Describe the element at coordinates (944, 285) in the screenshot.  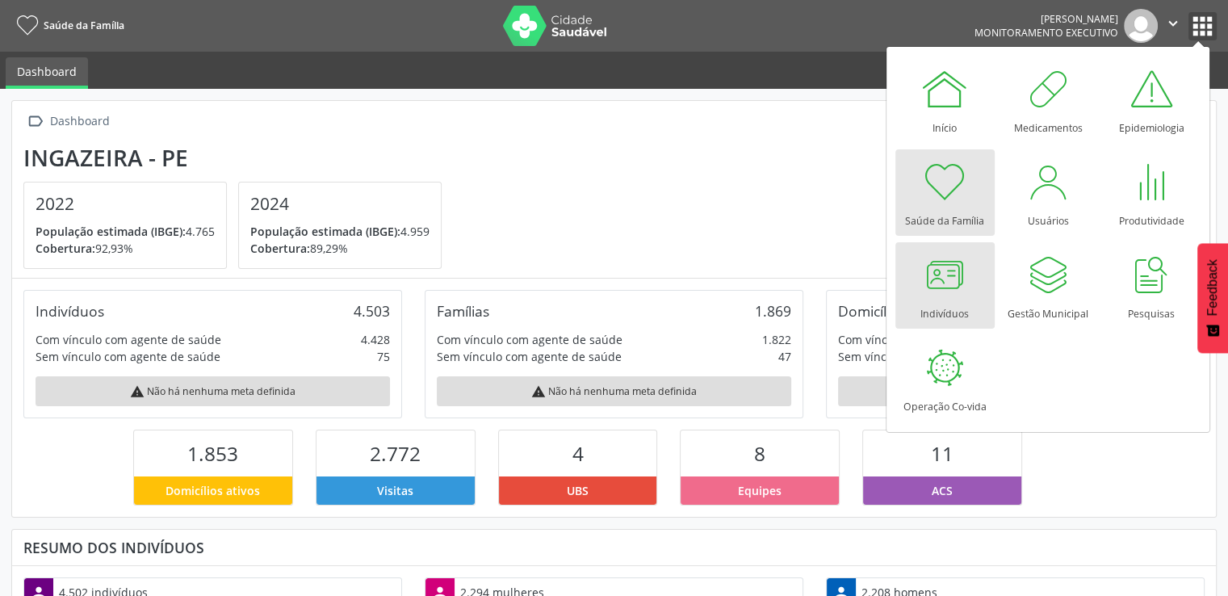
I see `a: Indivíduos` at that location.